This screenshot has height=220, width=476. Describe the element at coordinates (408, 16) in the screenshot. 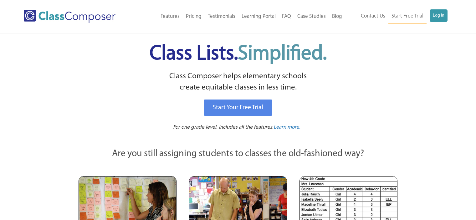

I see `a: Start Free Trial` at that location.